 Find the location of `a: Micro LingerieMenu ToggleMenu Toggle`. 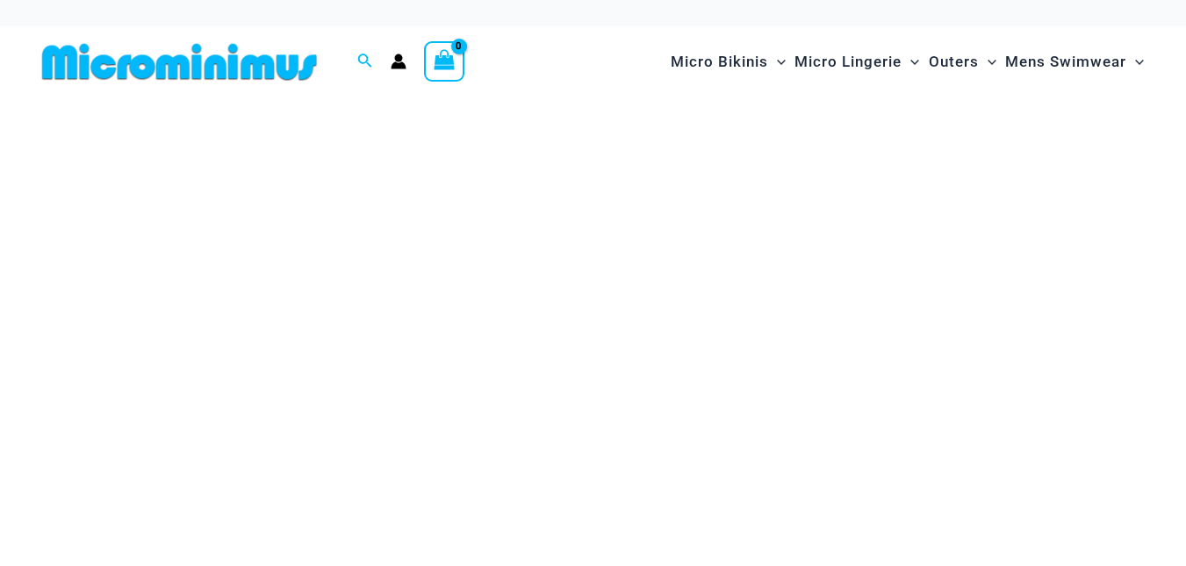

a: Micro LingerieMenu ToggleMenu Toggle is located at coordinates (857, 61).